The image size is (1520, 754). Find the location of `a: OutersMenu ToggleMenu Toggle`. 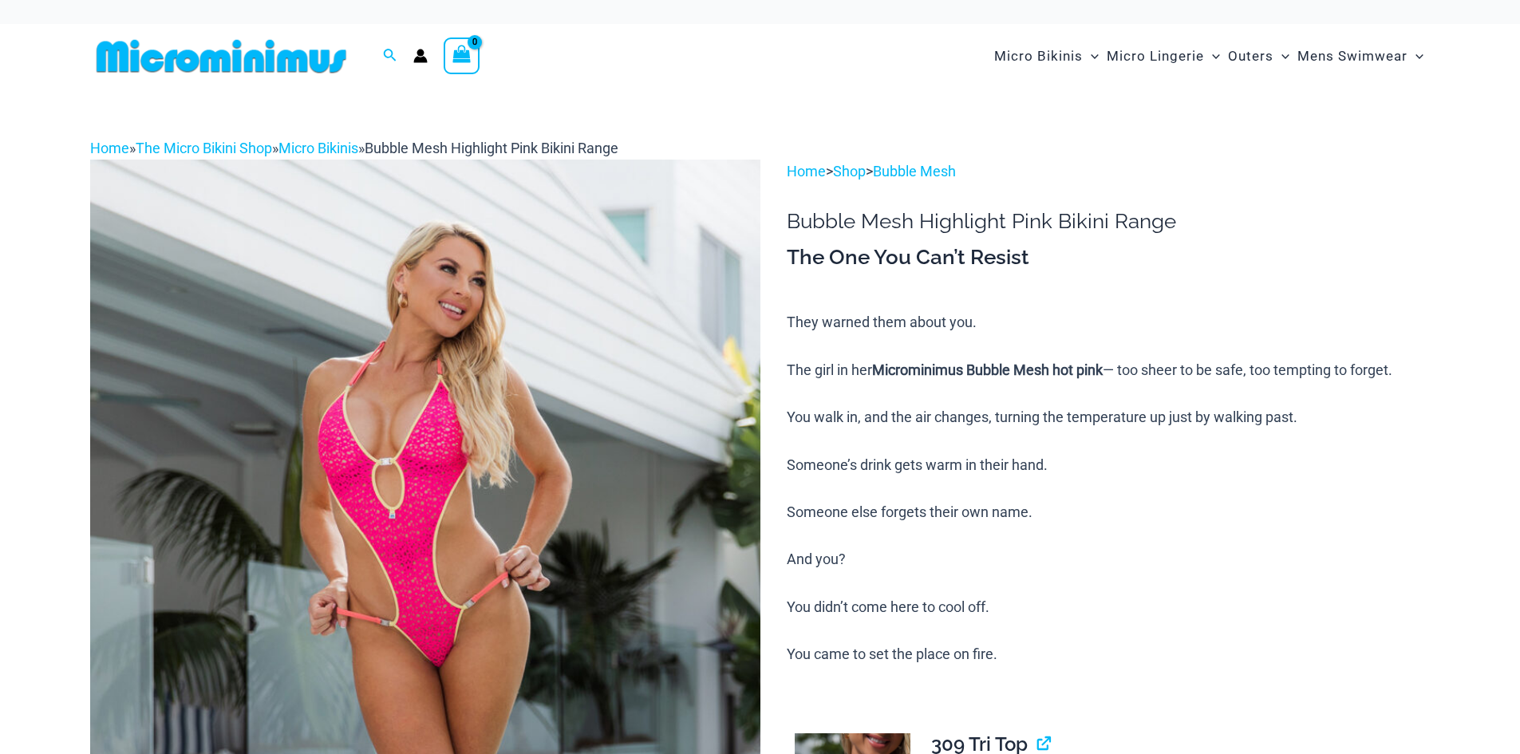

a: OutersMenu ToggleMenu Toggle is located at coordinates (1259, 56).